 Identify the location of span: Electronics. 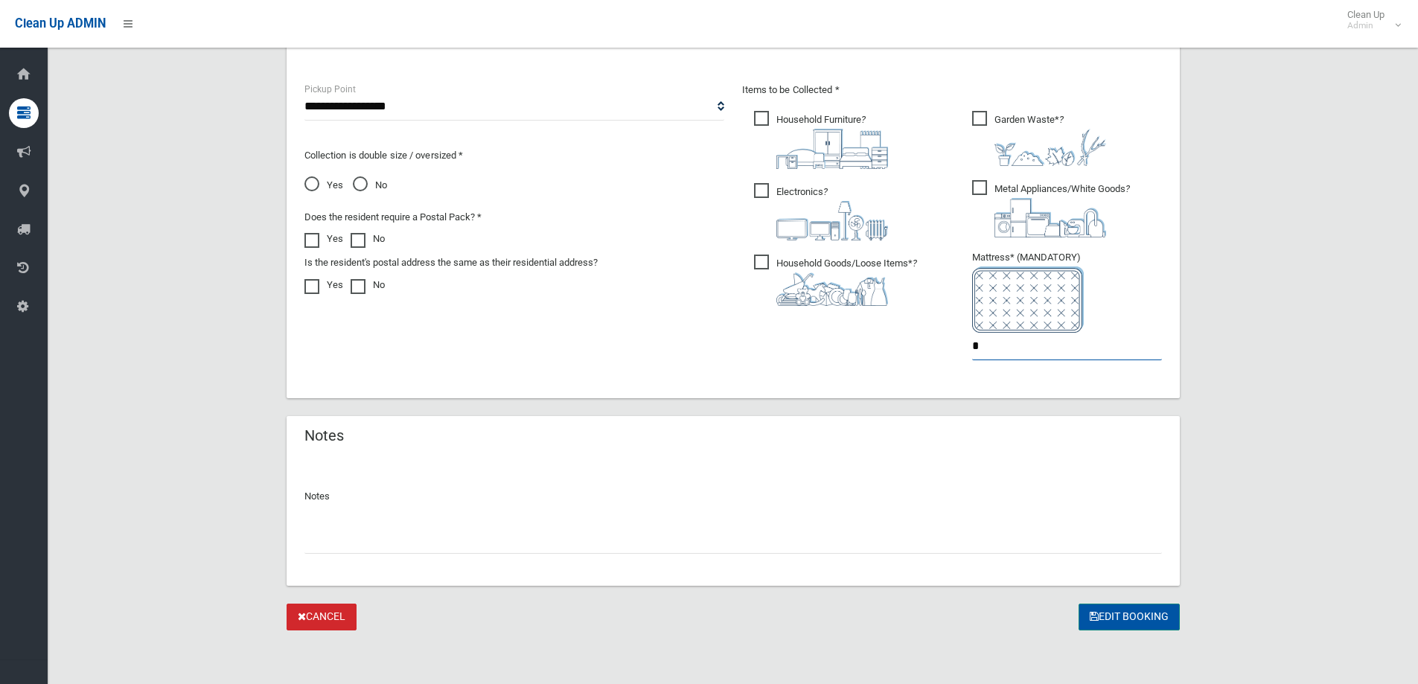
(821, 211).